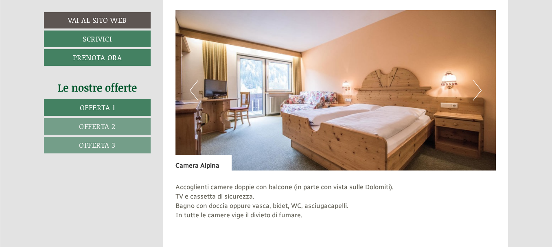 The image size is (552, 247). Describe the element at coordinates (336, 90) in the screenshot. I see `img: image` at that location.